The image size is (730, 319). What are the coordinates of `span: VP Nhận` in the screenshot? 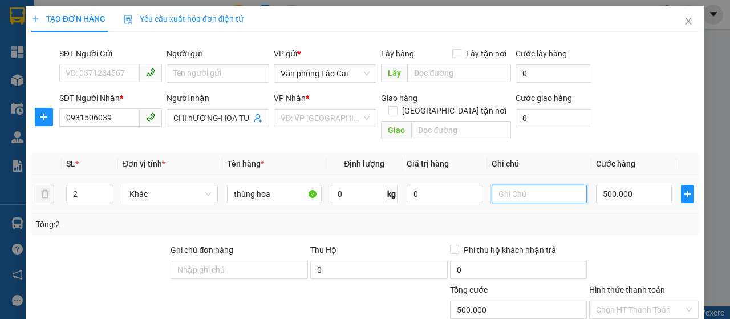 It's located at (290, 98).